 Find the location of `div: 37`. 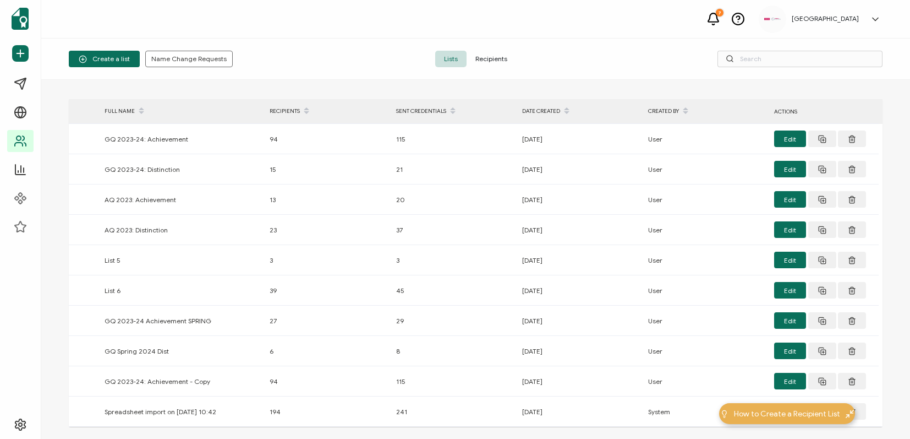

div: 37 is located at coordinates (453, 229).